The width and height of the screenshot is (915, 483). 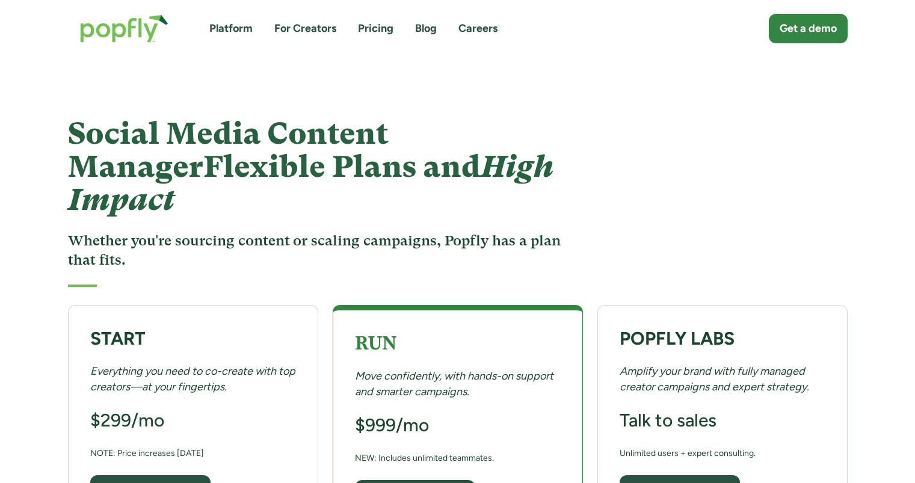 What do you see at coordinates (426, 28) in the screenshot?
I see `a: Blog` at bounding box center [426, 28].